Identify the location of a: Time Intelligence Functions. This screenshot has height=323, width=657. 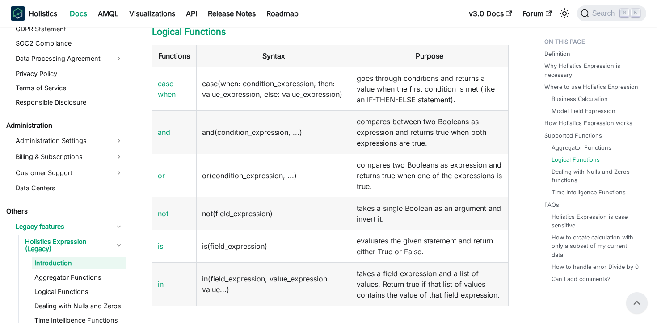
(588, 192).